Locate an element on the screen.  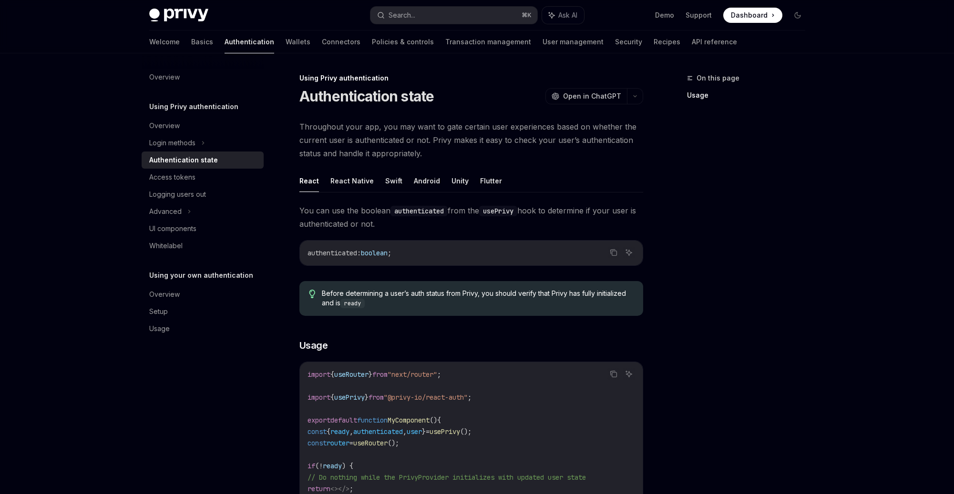
h5: Using your own authentication is located at coordinates (201, 275).